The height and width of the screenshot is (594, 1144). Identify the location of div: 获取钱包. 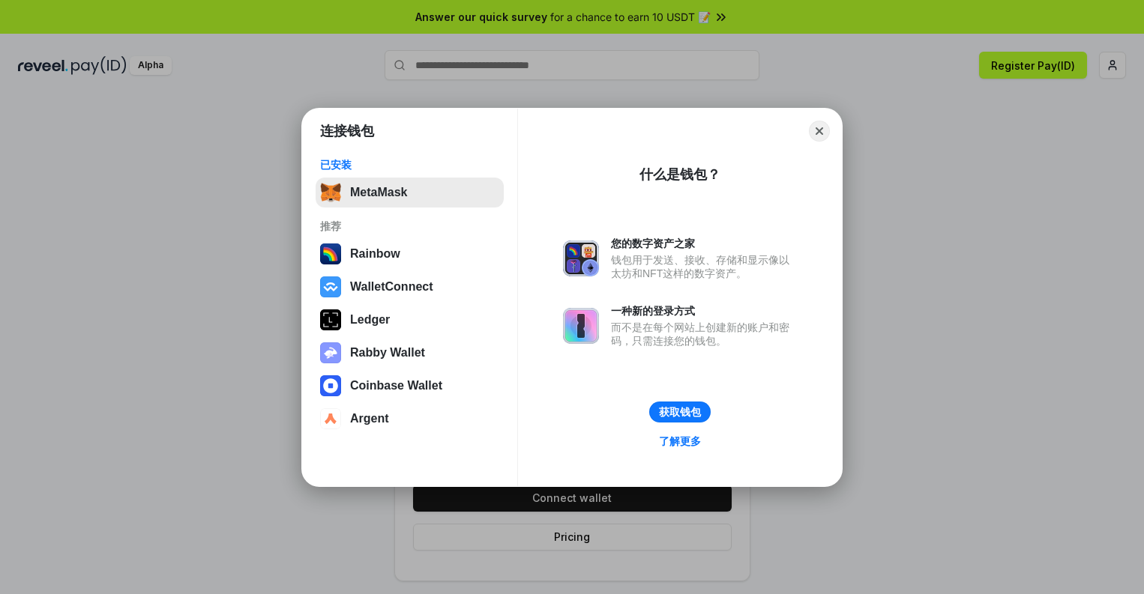
(680, 412).